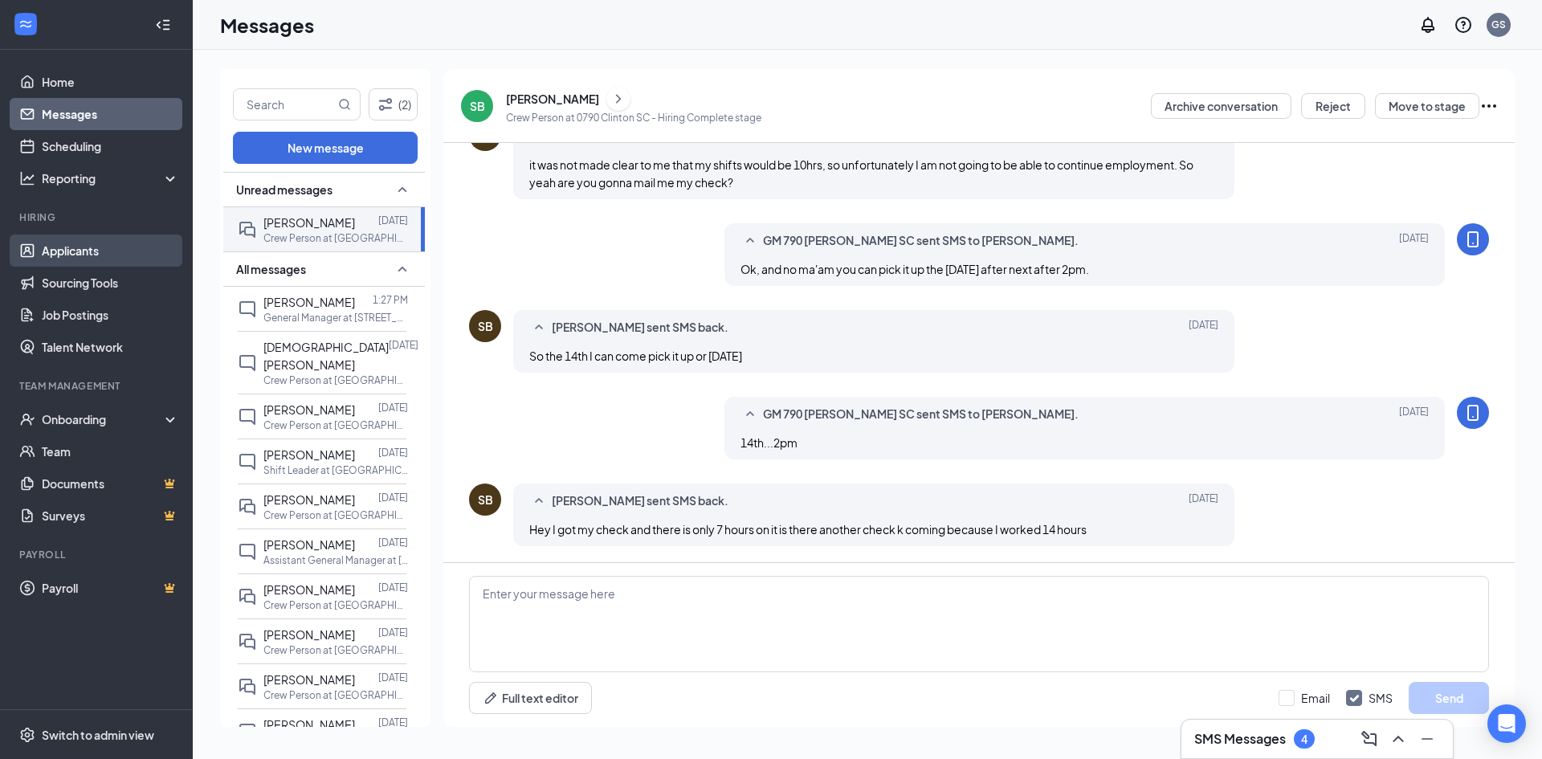 Image resolution: width=1542 pixels, height=759 pixels. What do you see at coordinates (26, 24) in the screenshot?
I see `svg: WorkstreamLogo` at bounding box center [26, 24].